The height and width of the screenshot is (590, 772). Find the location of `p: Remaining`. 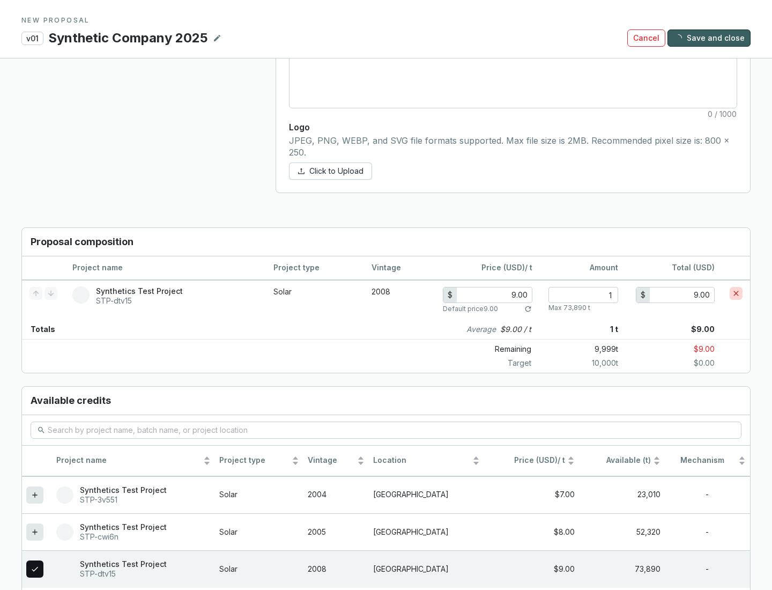

p: Remaining is located at coordinates (492, 349).